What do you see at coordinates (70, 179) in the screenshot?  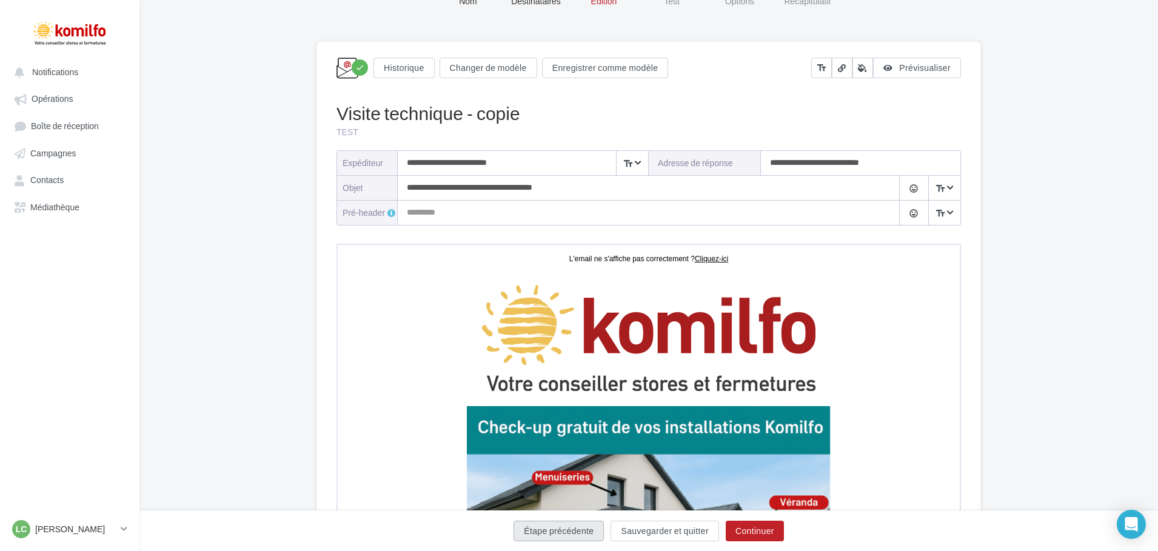 I see `a: Contacts` at bounding box center [70, 179].